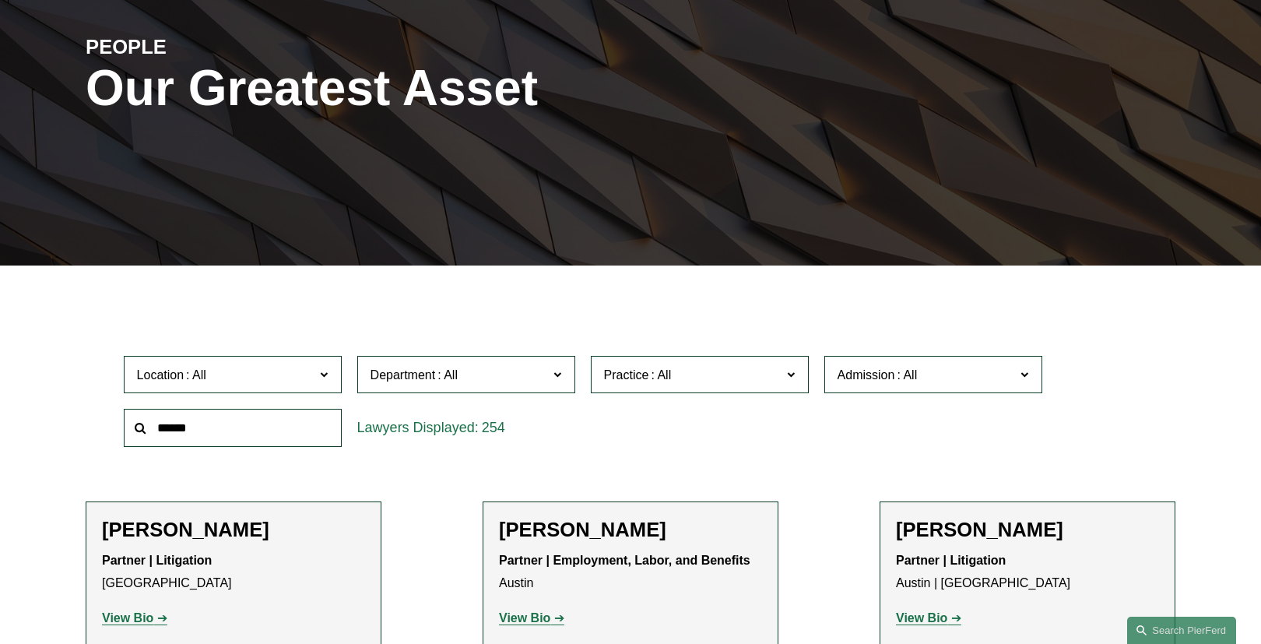 The image size is (1261, 644). What do you see at coordinates (448, 88) in the screenshot?
I see `h1: Our Greatest Asset` at bounding box center [448, 88].